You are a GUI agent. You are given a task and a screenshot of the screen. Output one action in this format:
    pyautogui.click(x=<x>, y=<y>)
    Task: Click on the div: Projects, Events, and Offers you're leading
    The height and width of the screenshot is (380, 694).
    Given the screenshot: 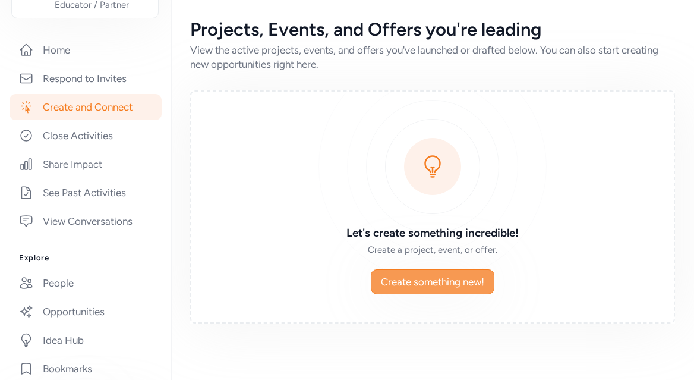 What is the action you would take?
    pyautogui.click(x=432, y=30)
    